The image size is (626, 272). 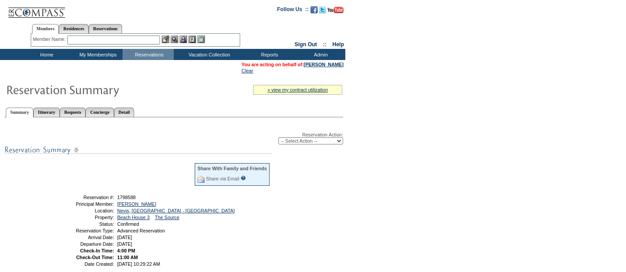 What do you see at coordinates (183, 39) in the screenshot?
I see `img: Impersonate` at bounding box center [183, 39].